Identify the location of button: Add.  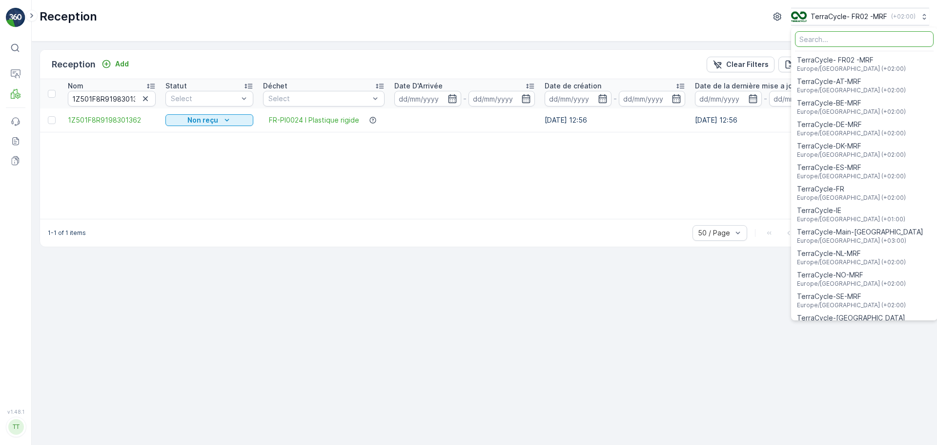
(115, 64).